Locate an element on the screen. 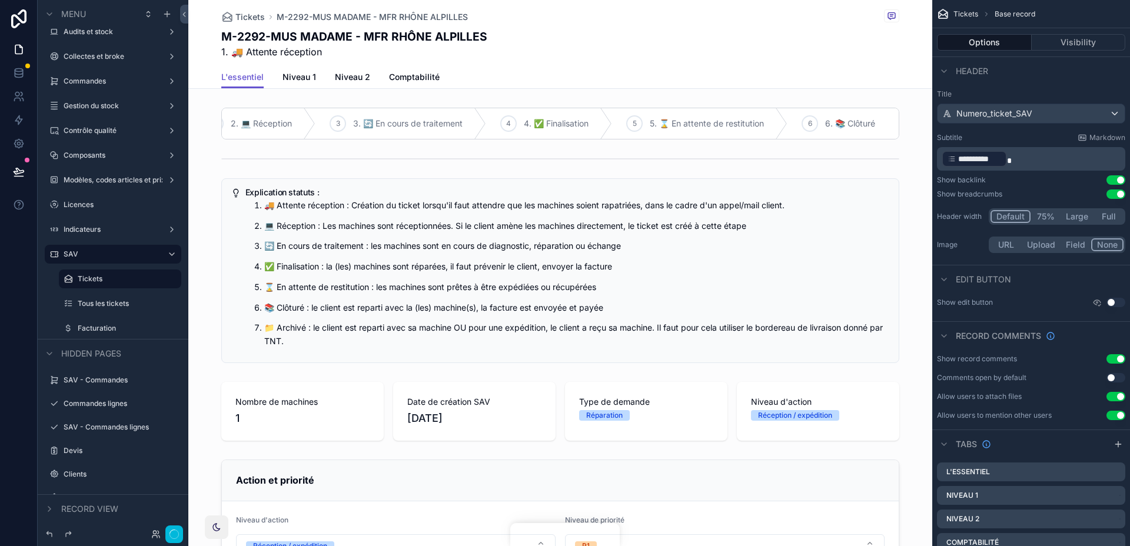 This screenshot has width=1130, height=546. a: L'essentiel is located at coordinates (242, 78).